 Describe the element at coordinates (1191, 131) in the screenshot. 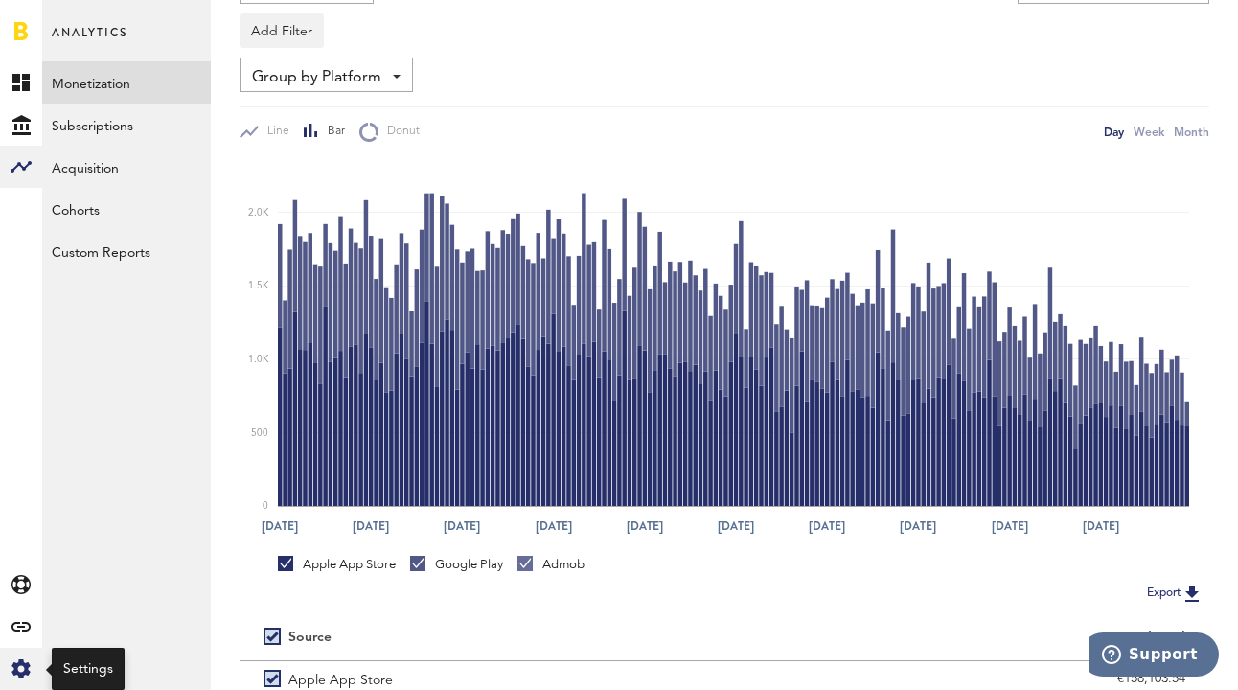

I see `div: Month` at that location.